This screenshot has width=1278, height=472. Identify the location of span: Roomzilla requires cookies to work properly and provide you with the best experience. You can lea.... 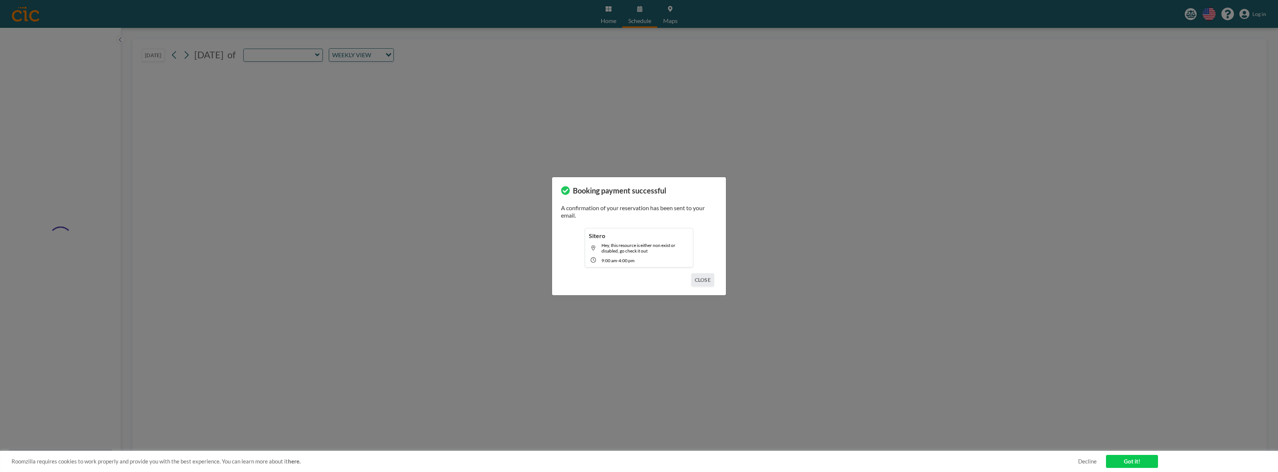
(544, 461).